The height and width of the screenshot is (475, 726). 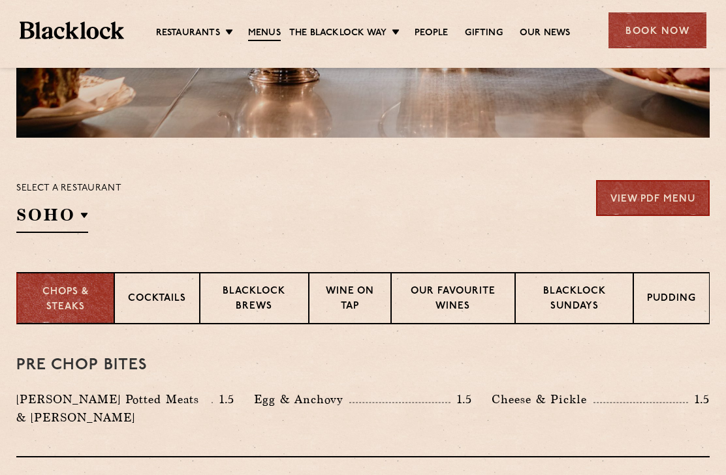 What do you see at coordinates (574, 300) in the screenshot?
I see `p: Blacklock Sundays` at bounding box center [574, 300].